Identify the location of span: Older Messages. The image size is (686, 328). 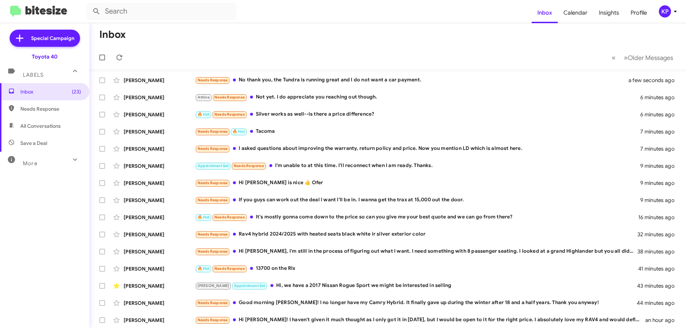
(650, 58).